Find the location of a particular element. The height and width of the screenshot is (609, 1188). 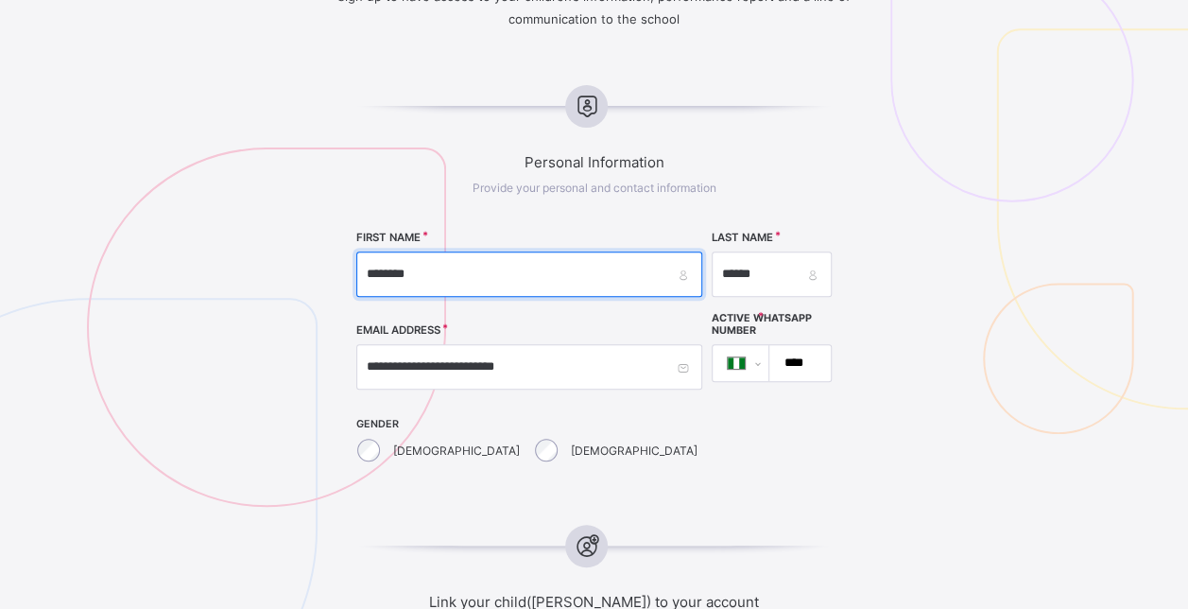

span: Personal Information is located at coordinates (593, 162).